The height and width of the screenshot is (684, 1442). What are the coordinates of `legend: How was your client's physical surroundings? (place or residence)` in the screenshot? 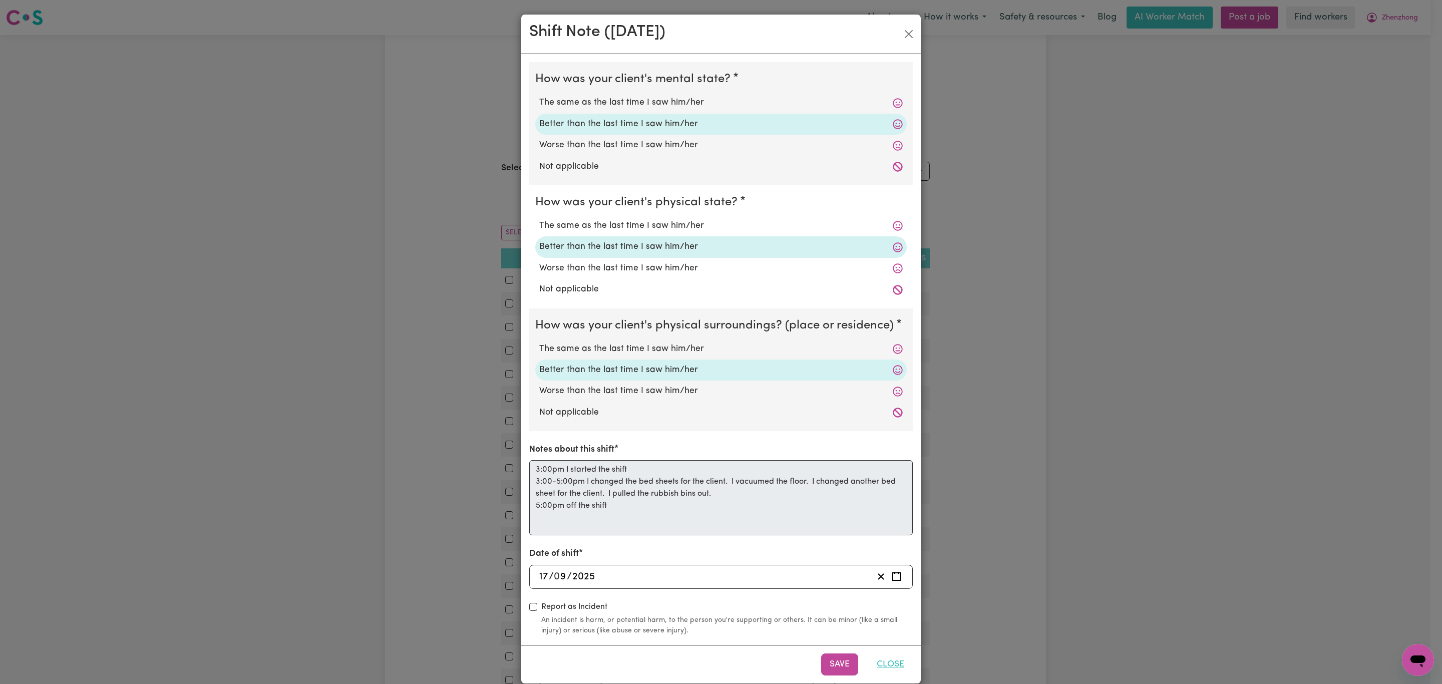 It's located at (717, 326).